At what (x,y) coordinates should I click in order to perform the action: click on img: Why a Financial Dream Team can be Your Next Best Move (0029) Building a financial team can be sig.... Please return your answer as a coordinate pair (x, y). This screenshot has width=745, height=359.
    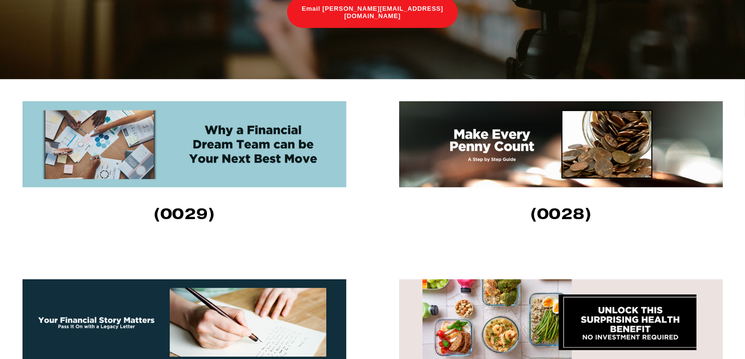
    Looking at the image, I should click on (184, 144).